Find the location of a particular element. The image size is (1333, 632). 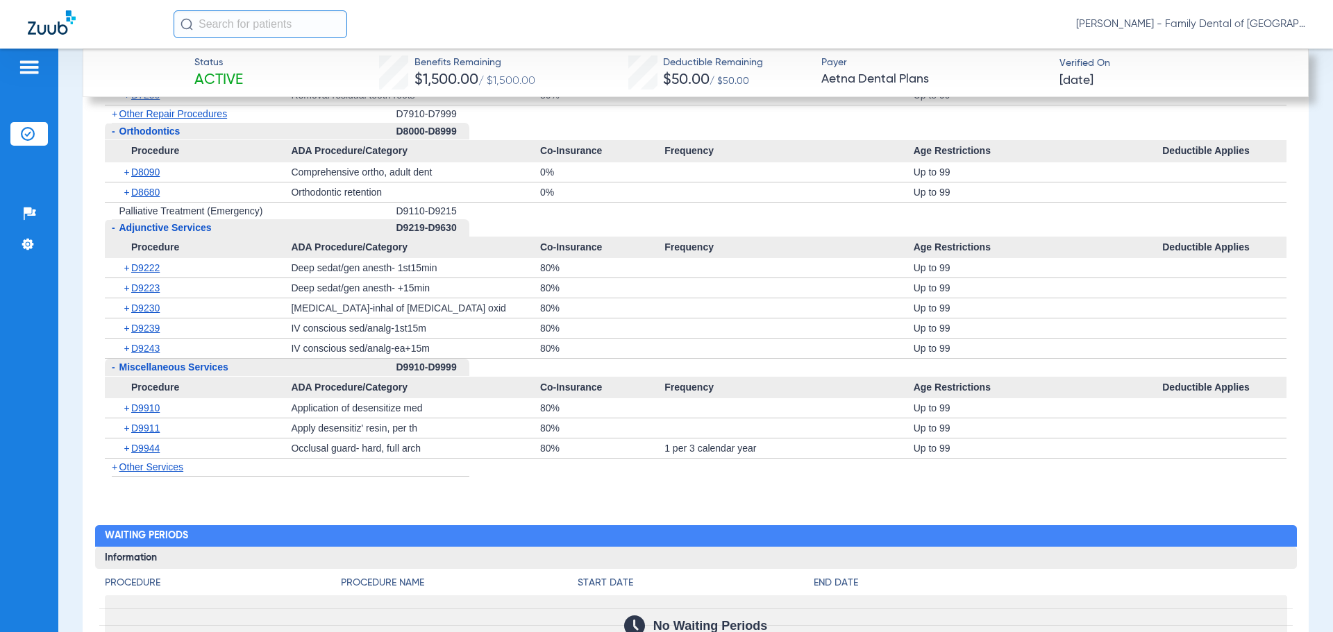

div: Apply desensitiz' resin, per th is located at coordinates (415, 428).